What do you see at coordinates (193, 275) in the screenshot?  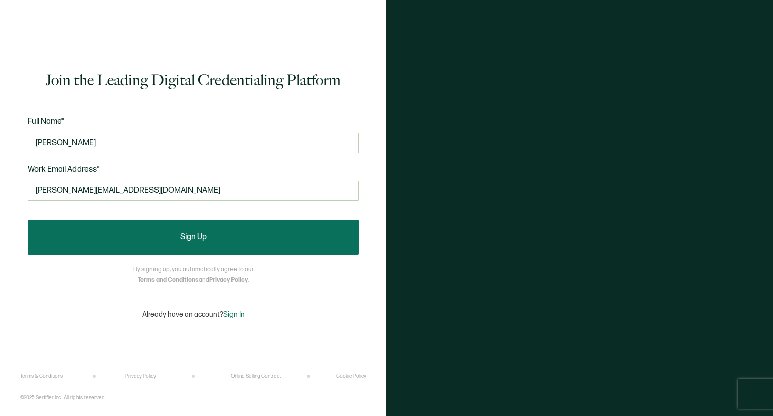 I see `p: By signing up, you automatically agree to our and .` at bounding box center [193, 275].